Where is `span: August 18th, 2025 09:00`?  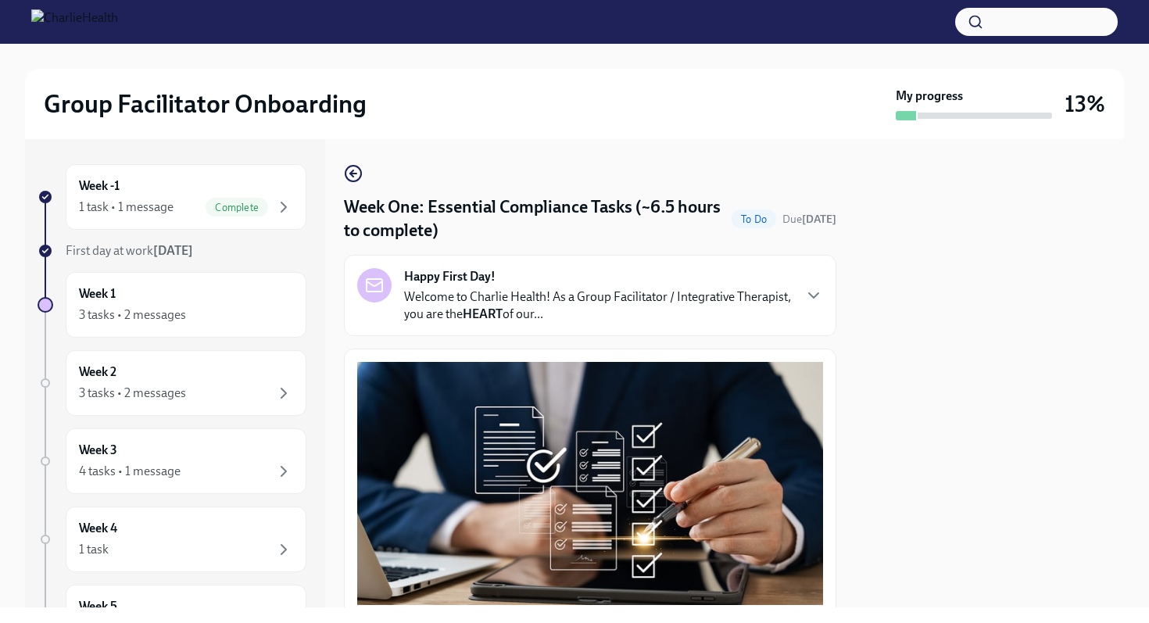 span: August 18th, 2025 09:00 is located at coordinates (809, 219).